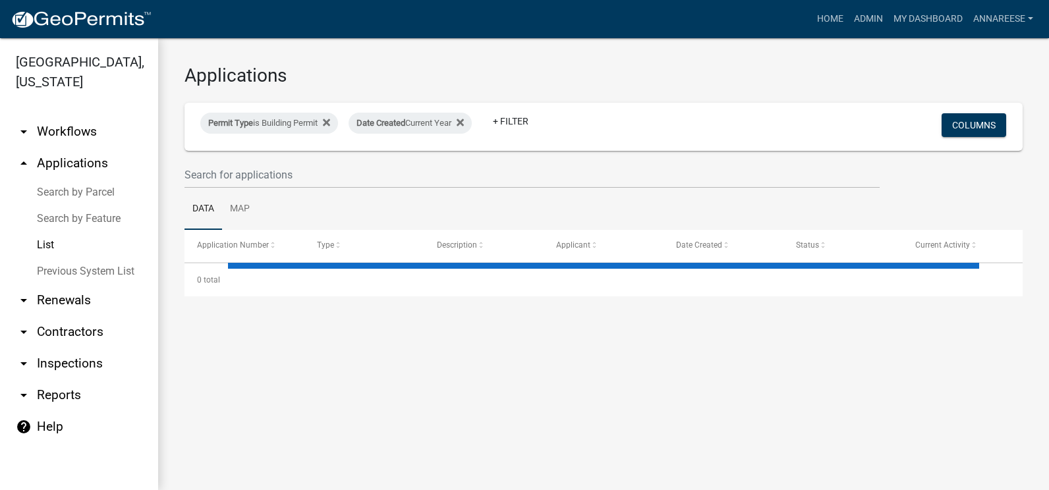  Describe the element at coordinates (510, 121) in the screenshot. I see `a: + Filter` at that location.